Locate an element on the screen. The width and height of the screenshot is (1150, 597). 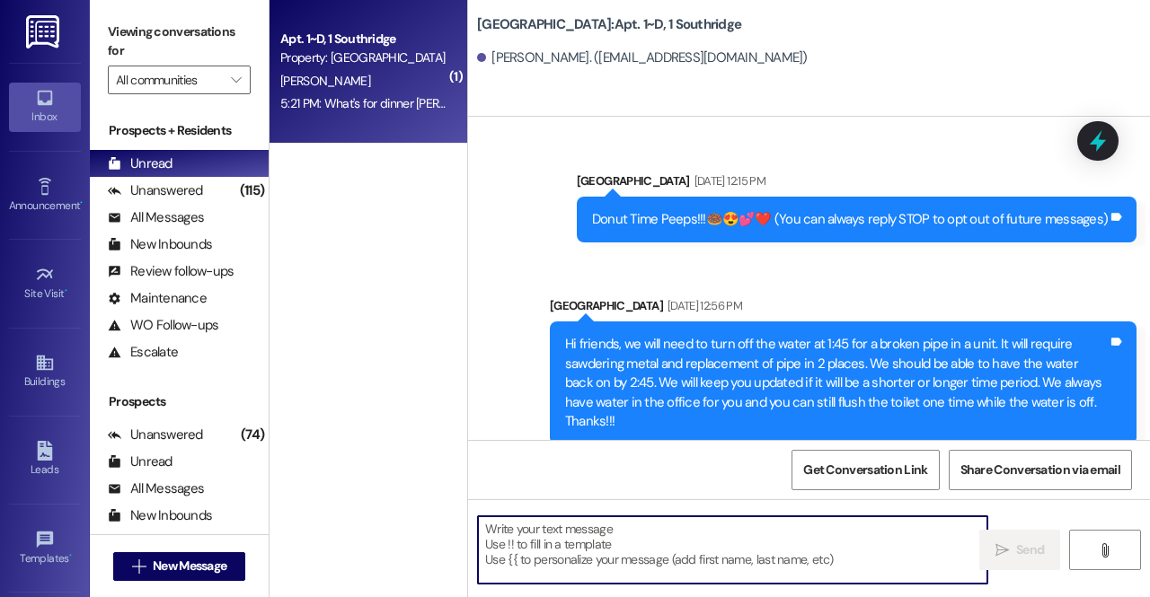
span: Send is located at coordinates (1029, 550).